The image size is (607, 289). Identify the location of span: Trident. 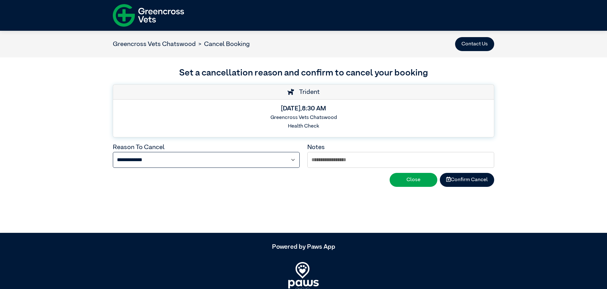
(308, 92).